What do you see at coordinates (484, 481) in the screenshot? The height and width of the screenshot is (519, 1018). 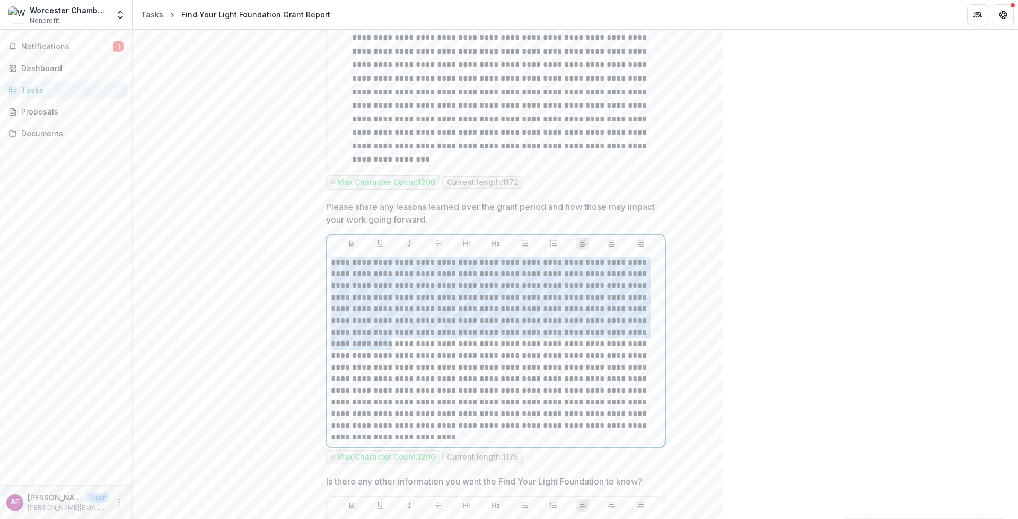 I see `p: Is there any other information you want the Find Your Light Foundation to know?` at bounding box center [484, 481].